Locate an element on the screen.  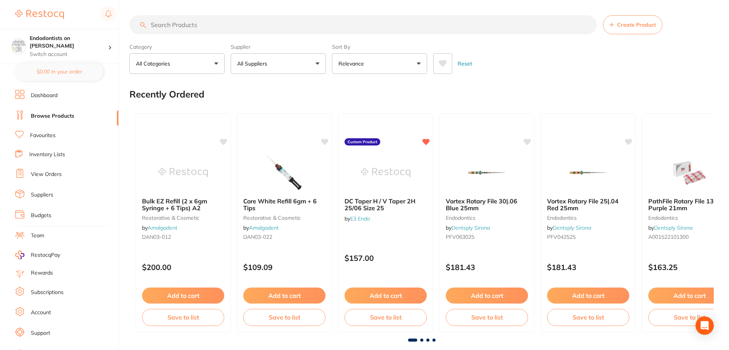
a: Rewards is located at coordinates (42, 273).